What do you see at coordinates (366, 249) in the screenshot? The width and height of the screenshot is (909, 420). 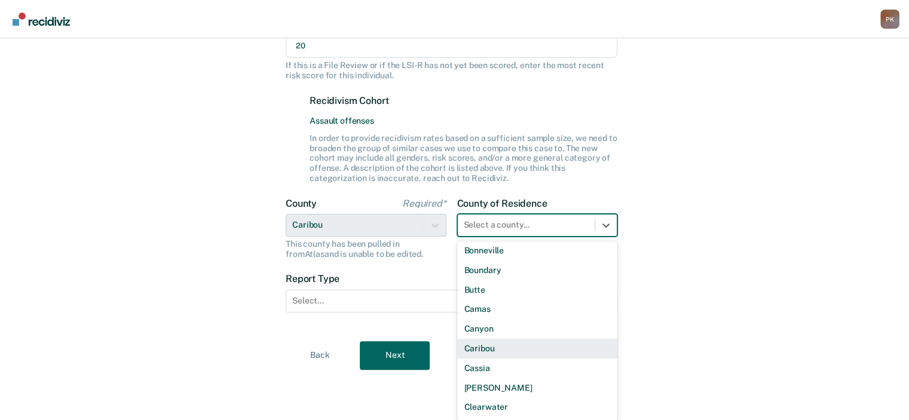 I see `div: This county has been pulled in from Atlas and is unable to be edited.` at bounding box center [366, 249].